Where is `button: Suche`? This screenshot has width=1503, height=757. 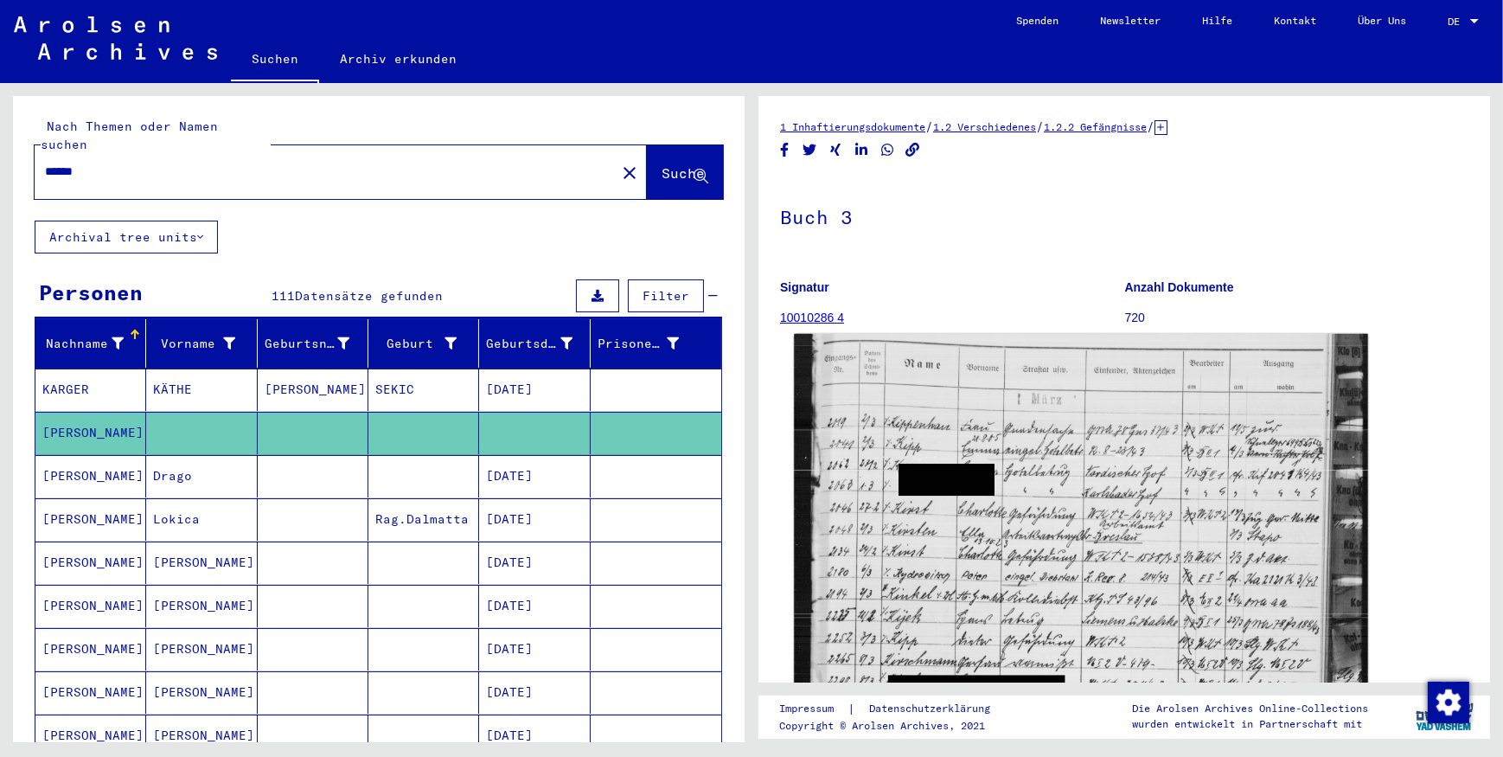 button: Suche is located at coordinates (685, 172).